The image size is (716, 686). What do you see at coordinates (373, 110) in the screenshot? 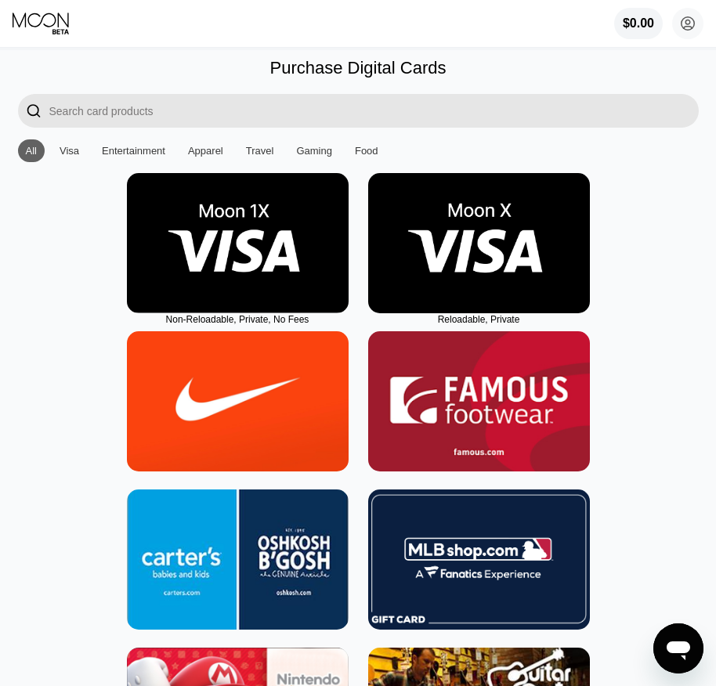
I see `input: Search card products` at bounding box center [373, 110].